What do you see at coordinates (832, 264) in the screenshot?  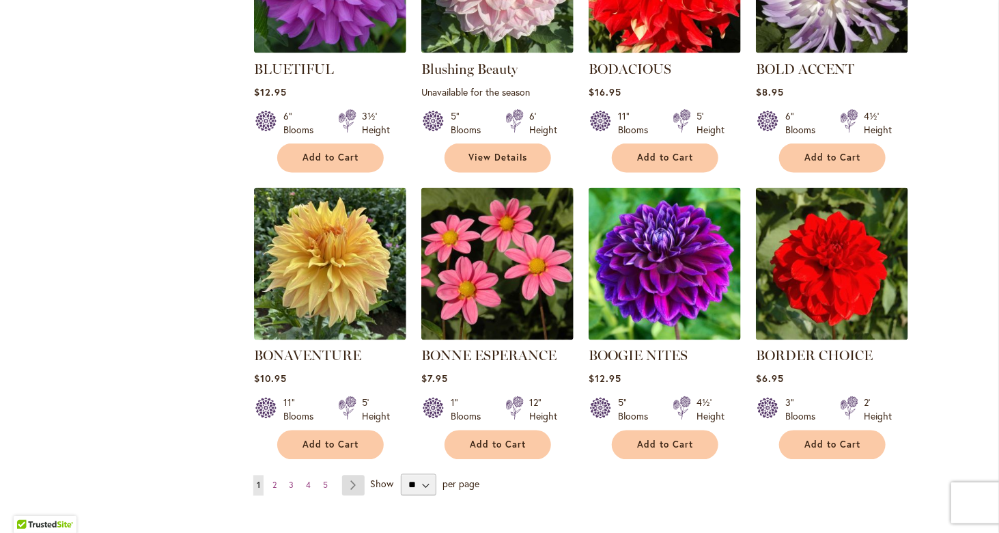 I see `img: BORDER CHOICE` at bounding box center [832, 264].